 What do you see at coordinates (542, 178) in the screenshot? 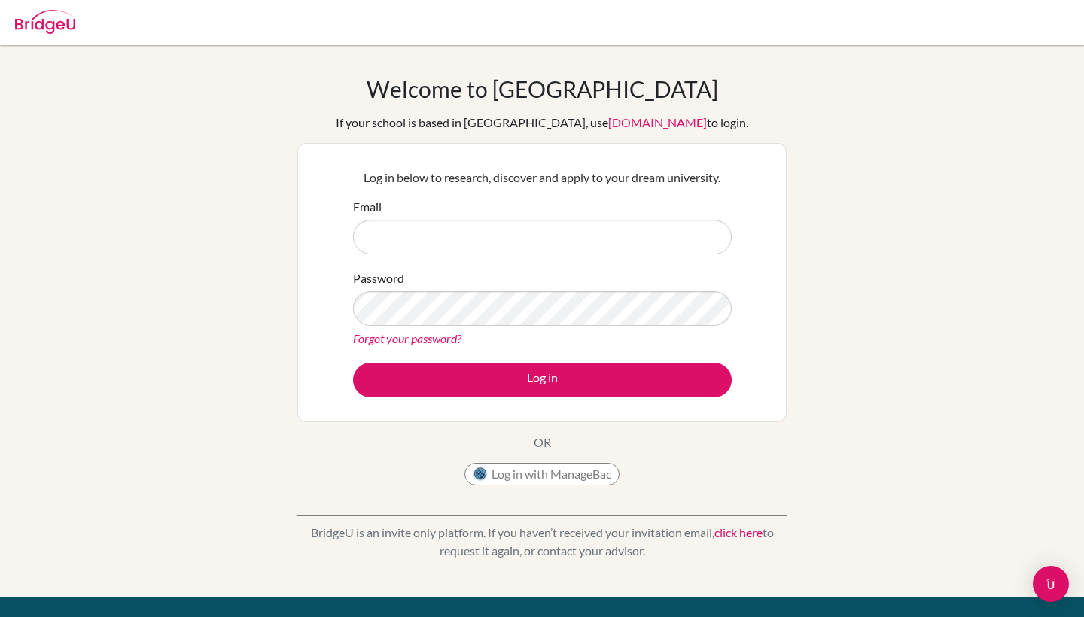
I see `p: Log in below to research, discover and apply to your dream university.` at bounding box center [542, 178].